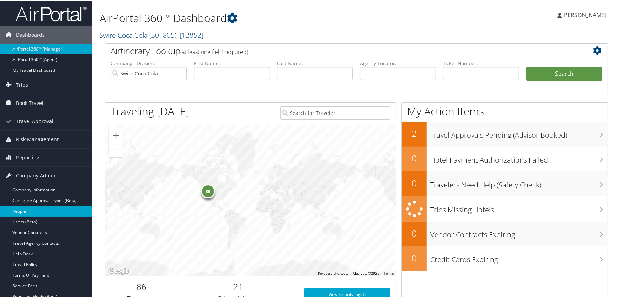 This screenshot has height=297, width=618. I want to click on a: 0Credit Cards Expiring, so click(504, 258).